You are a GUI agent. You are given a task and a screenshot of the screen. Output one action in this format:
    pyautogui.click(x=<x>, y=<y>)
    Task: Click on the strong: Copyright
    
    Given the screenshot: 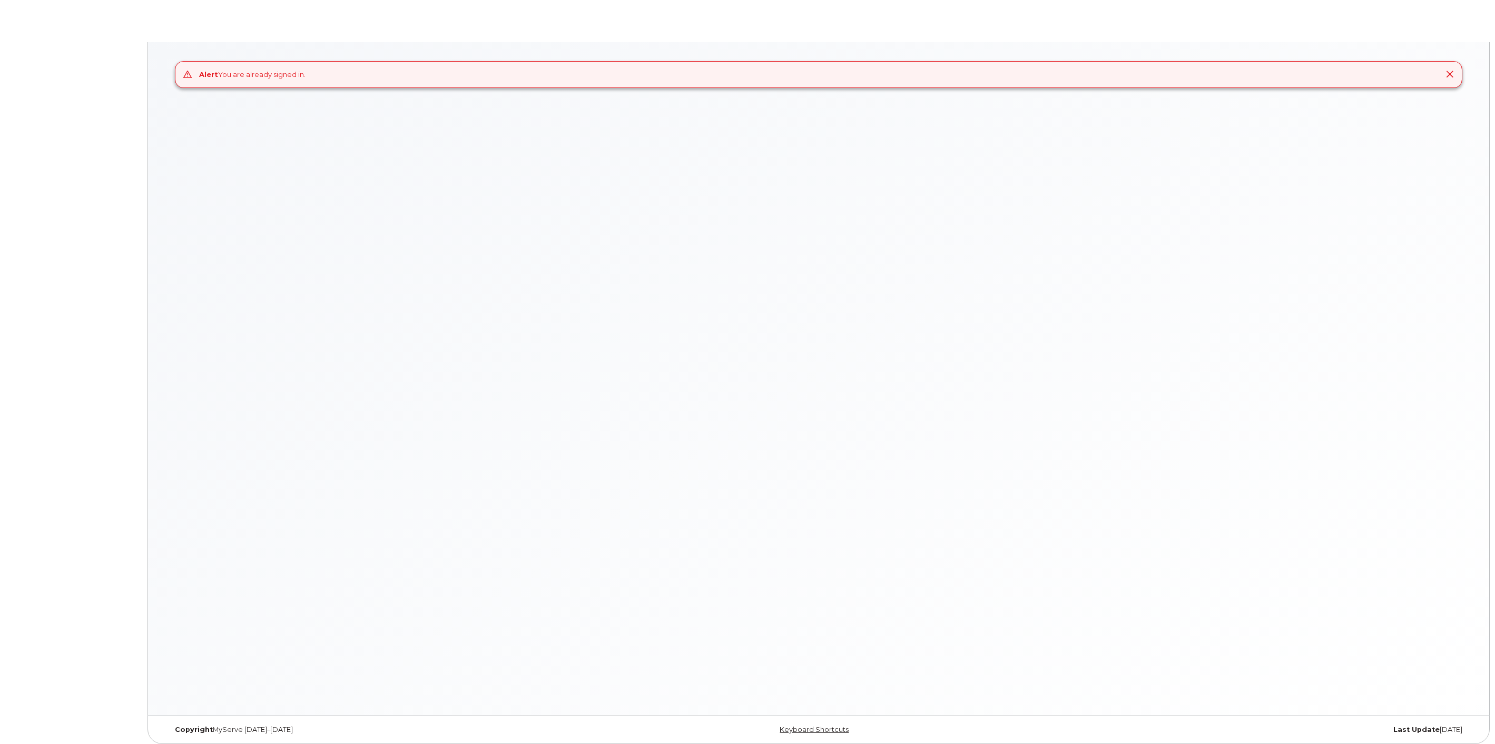 What is the action you would take?
    pyautogui.click(x=194, y=729)
    